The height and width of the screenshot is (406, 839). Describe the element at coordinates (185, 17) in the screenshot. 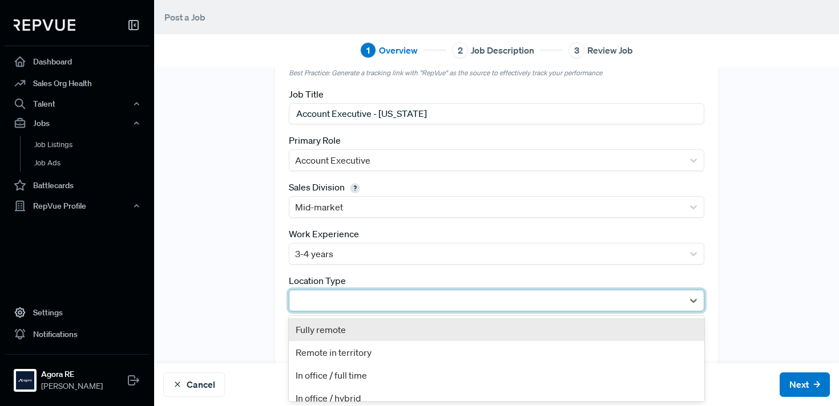

I see `span: Post a Job` at that location.